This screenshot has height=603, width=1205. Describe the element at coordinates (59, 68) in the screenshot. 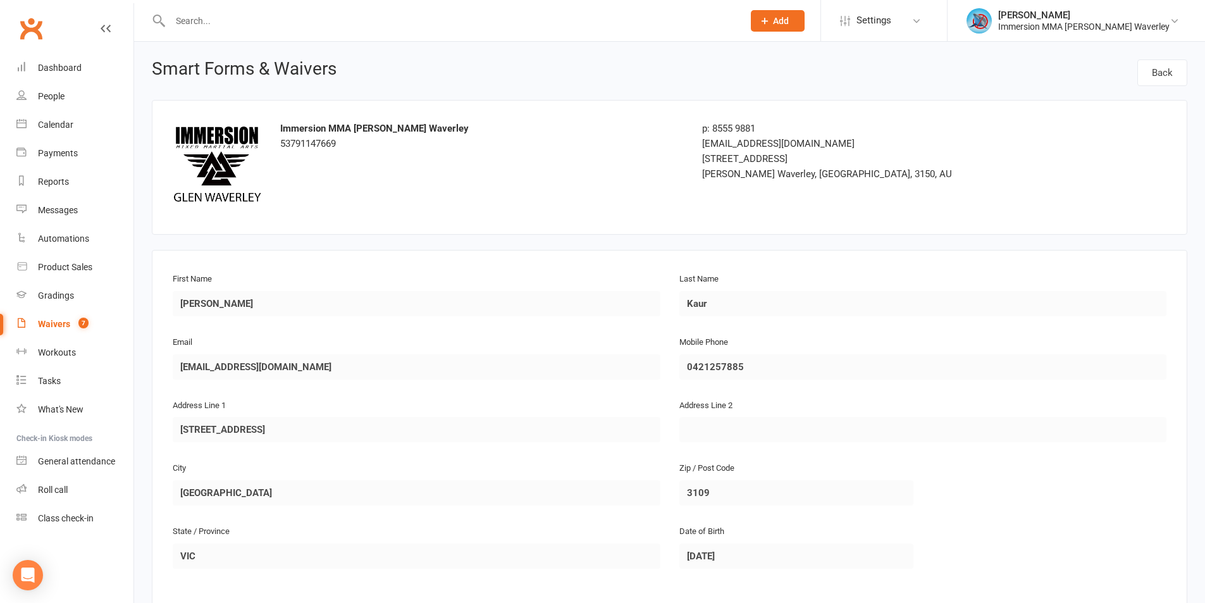

I see `div: Dashboard` at that location.